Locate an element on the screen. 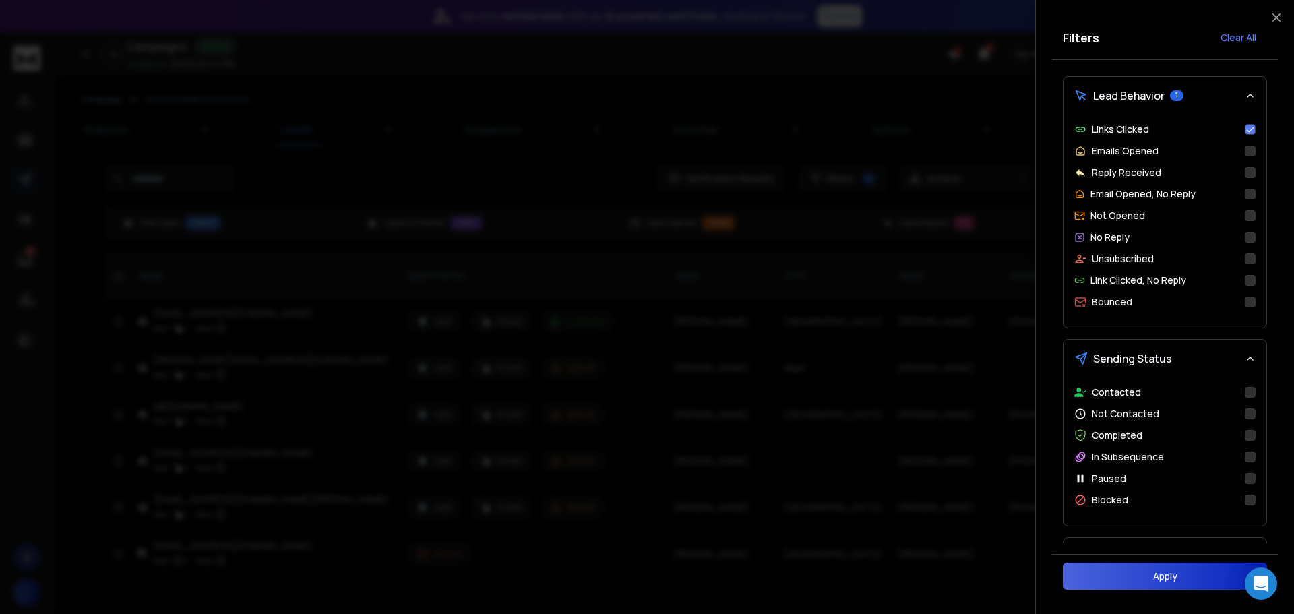 The height and width of the screenshot is (614, 1294). div: Sending Status is located at coordinates (1165, 452).